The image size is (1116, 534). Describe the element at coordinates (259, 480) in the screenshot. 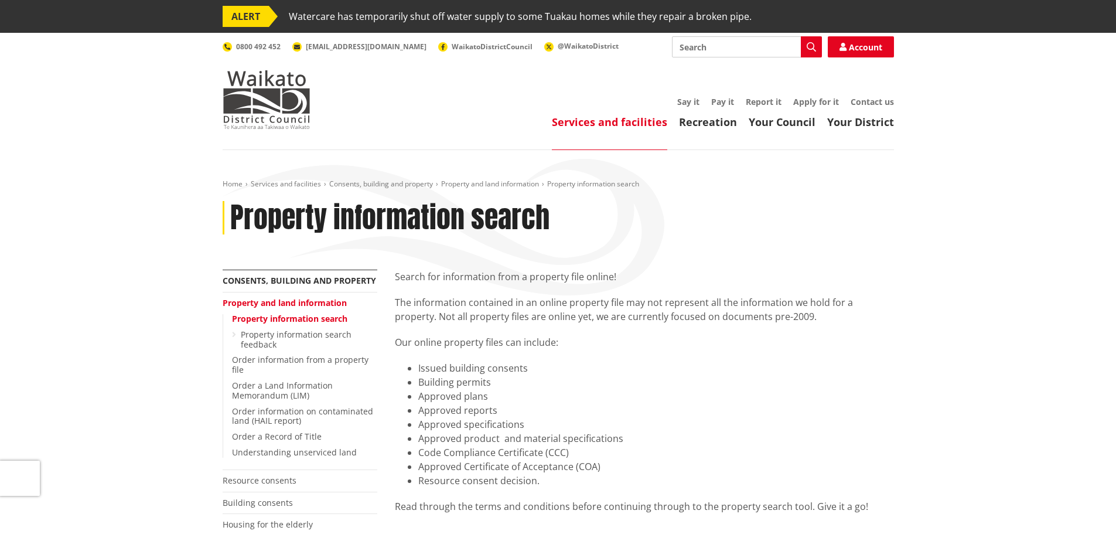

I see `a: Resource consents` at that location.